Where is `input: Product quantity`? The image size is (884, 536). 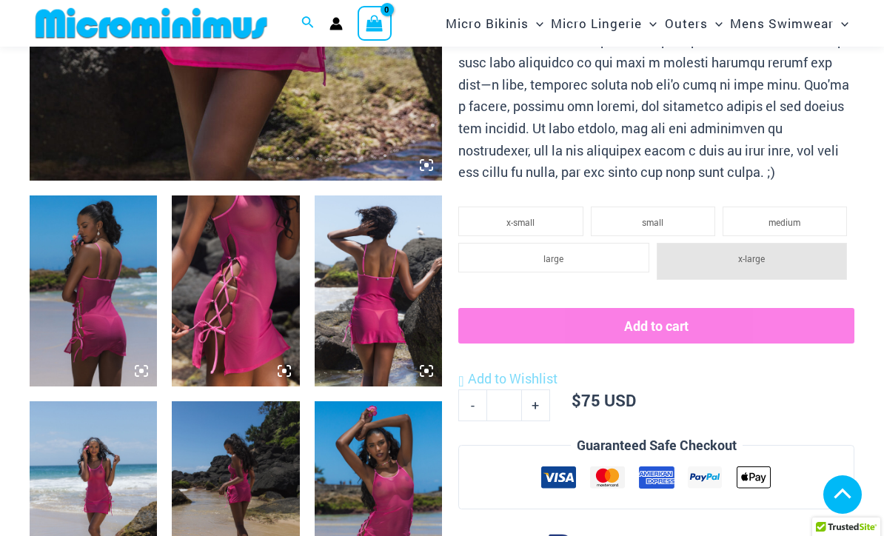
input: Product quantity is located at coordinates (503, 405).